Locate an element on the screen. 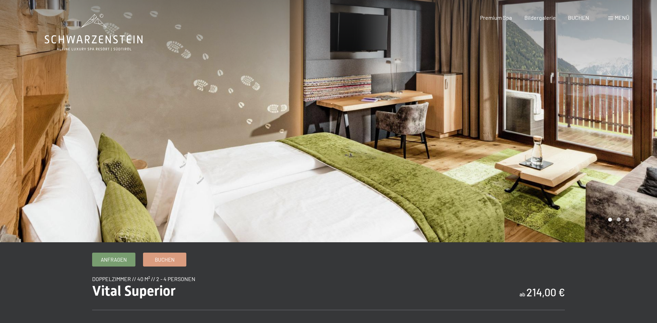 This screenshot has width=657, height=323. a: Premium Spa is located at coordinates (496, 17).